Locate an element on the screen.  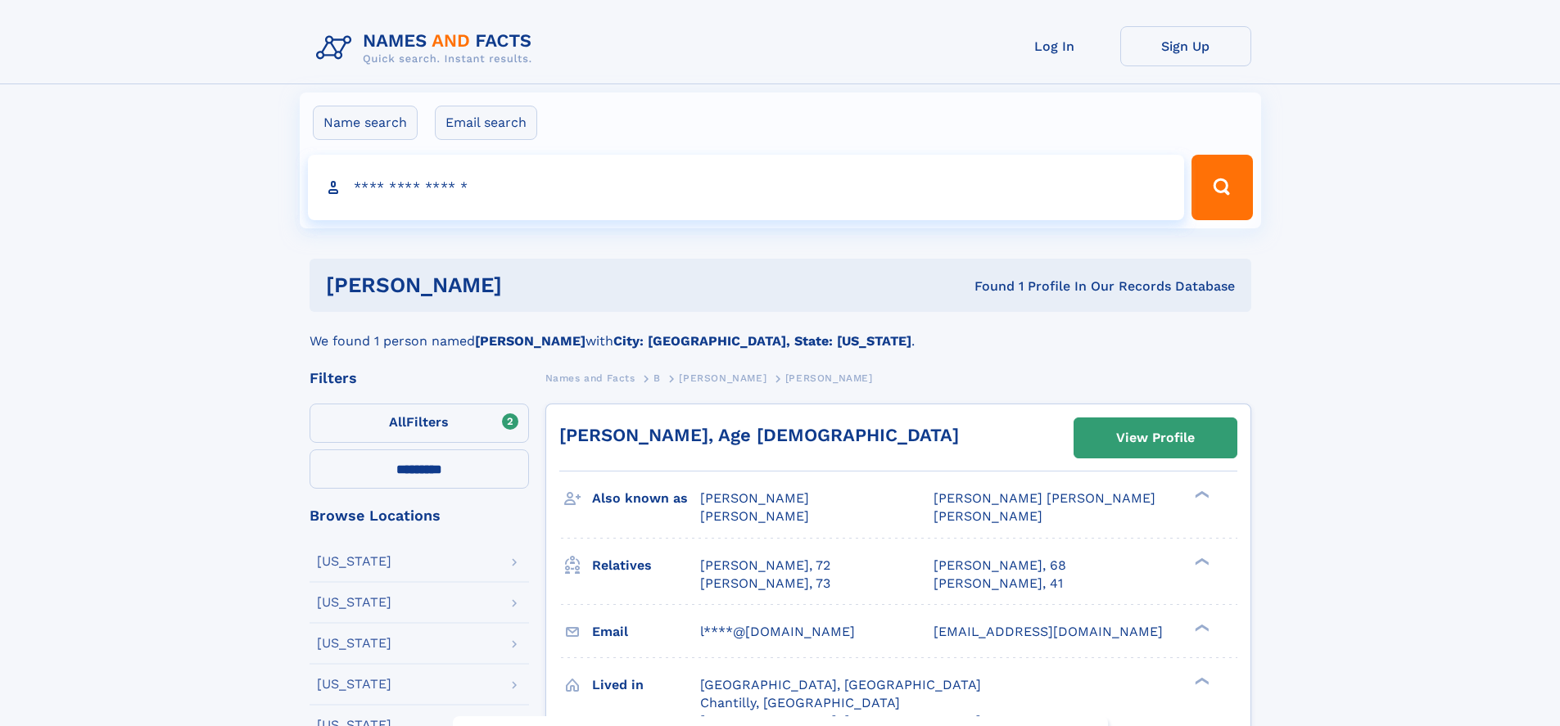
h3: Relatives is located at coordinates (646, 566).